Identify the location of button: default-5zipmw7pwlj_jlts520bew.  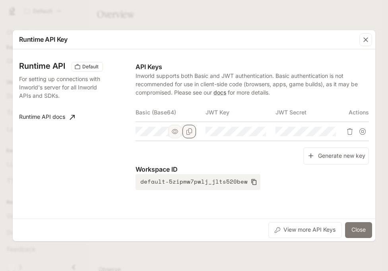
(198, 182).